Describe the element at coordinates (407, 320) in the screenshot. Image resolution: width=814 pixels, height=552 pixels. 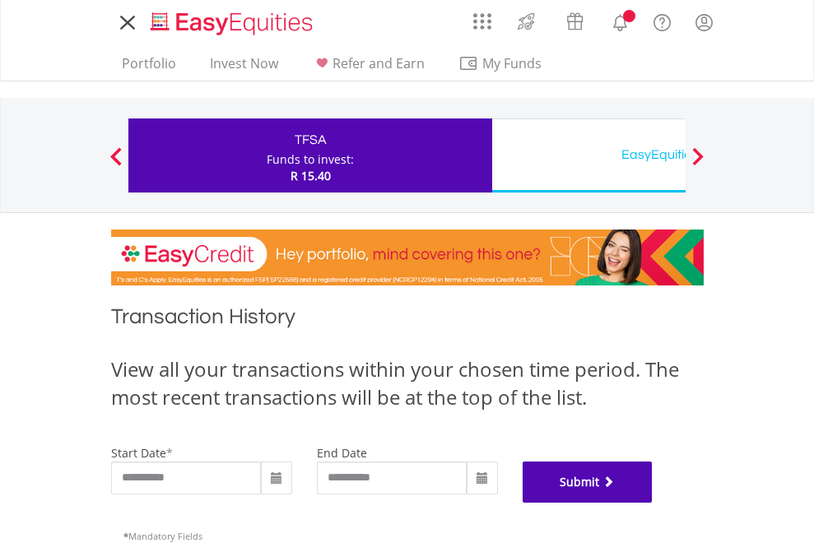
I see `h1: Transaction History` at that location.